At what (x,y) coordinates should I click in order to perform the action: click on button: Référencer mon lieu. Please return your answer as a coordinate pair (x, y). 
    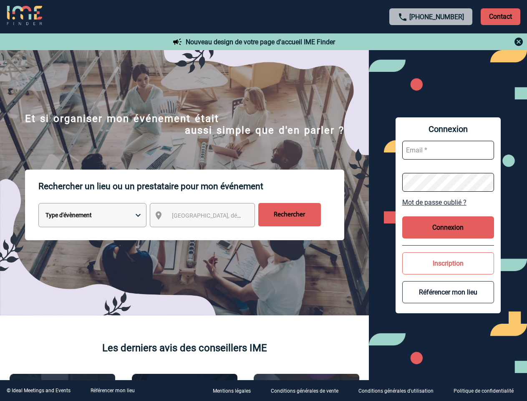
    Looking at the image, I should click on (448, 292).